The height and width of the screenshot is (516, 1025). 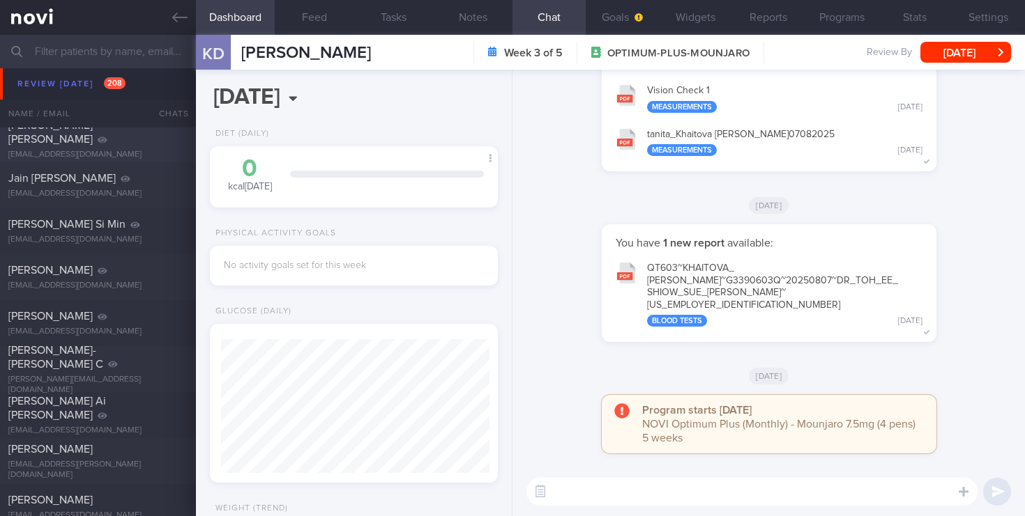 I want to click on div: No activity goals set for this week, so click(x=353, y=266).